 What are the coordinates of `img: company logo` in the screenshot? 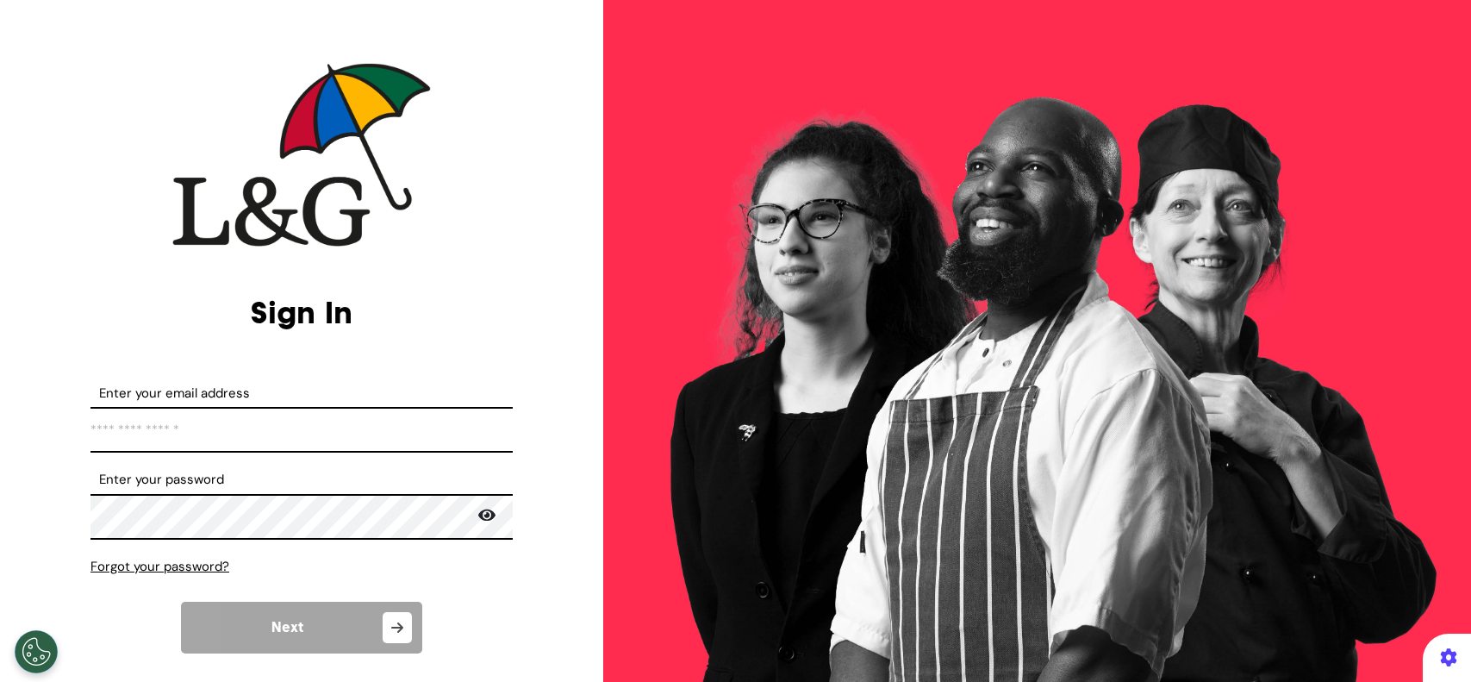 It's located at (302, 154).